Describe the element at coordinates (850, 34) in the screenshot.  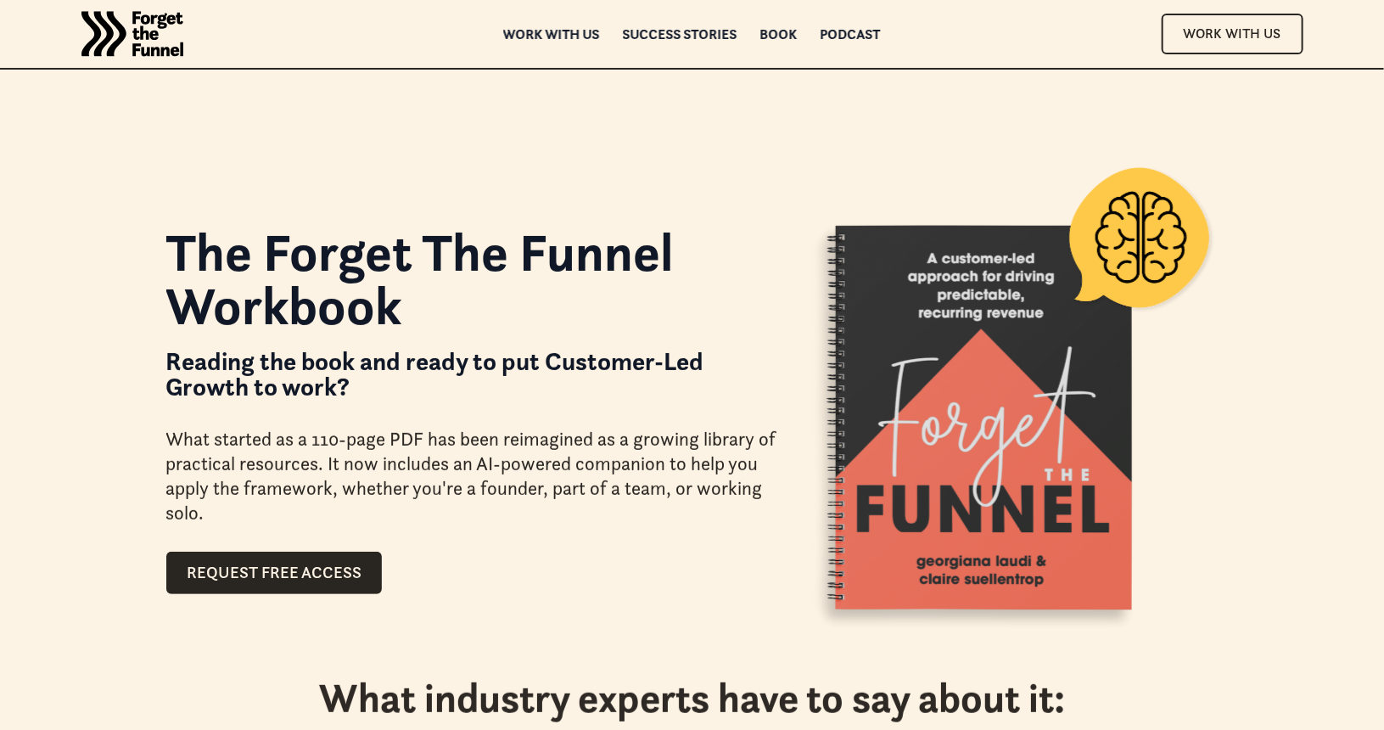
I see `a: Podcast` at that location.